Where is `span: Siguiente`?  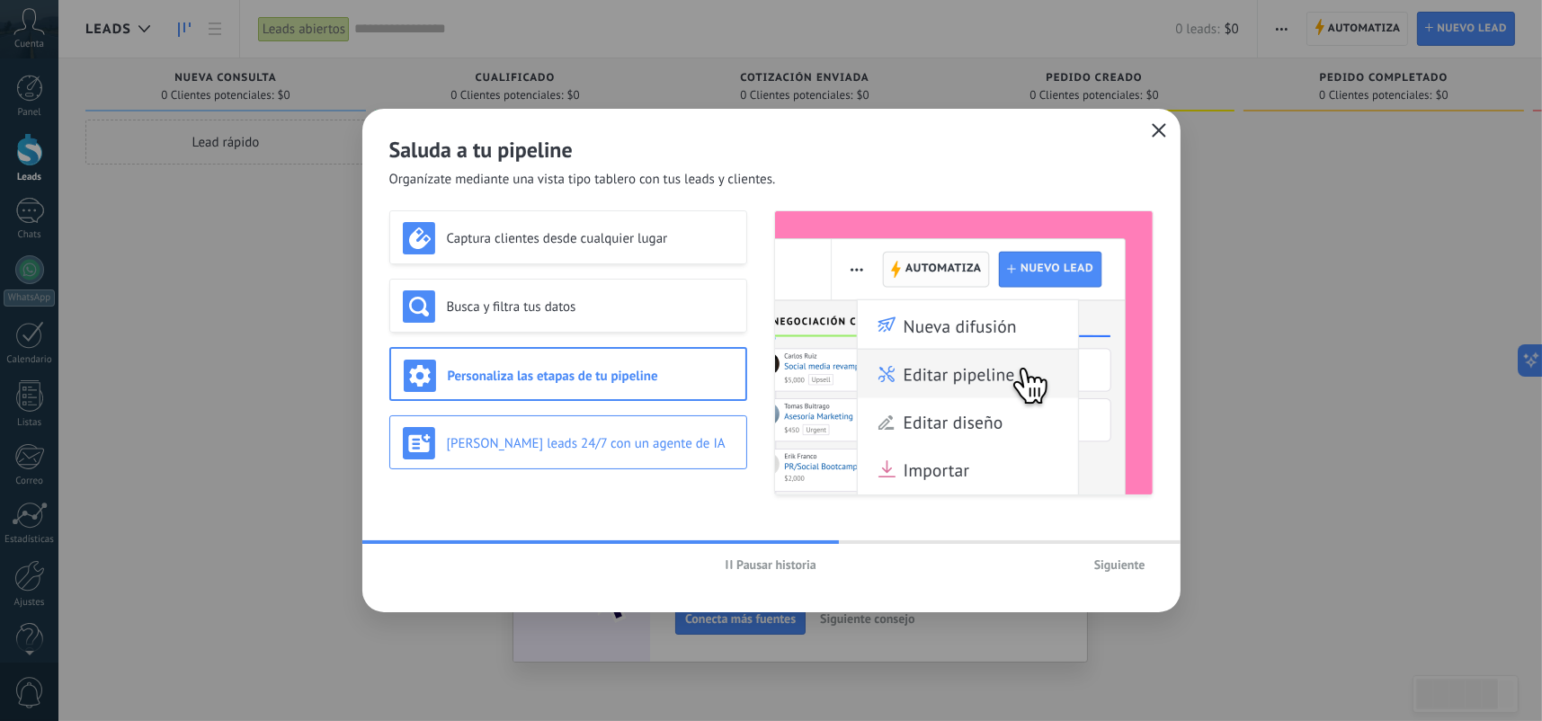 span: Siguiente is located at coordinates (1119, 565).